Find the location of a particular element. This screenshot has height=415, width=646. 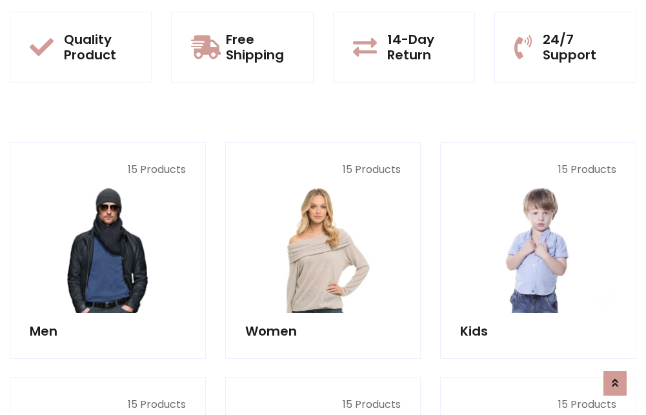

h5: 24/7 Support is located at coordinates (579, 47).